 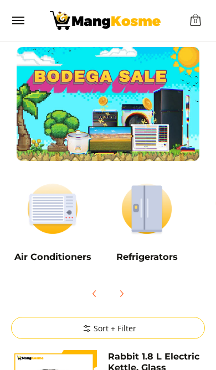 What do you see at coordinates (195, 22) in the screenshot?
I see `span: 0` at bounding box center [195, 22].